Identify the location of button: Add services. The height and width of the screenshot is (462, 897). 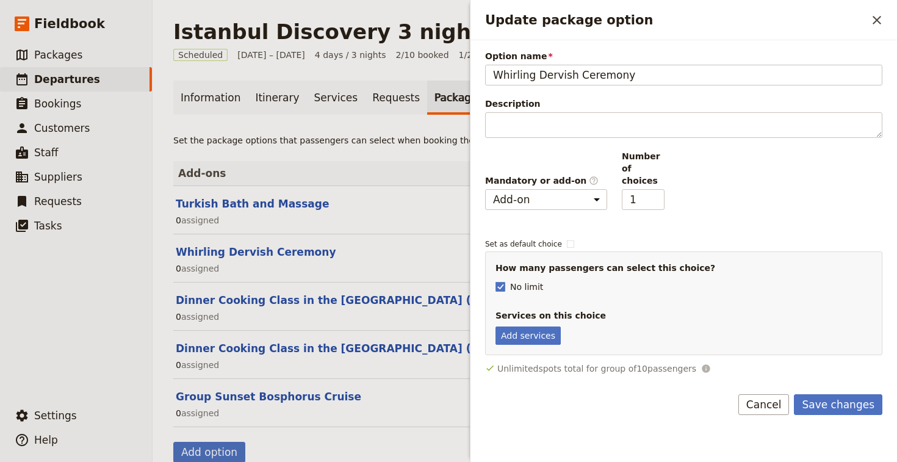
(528, 335).